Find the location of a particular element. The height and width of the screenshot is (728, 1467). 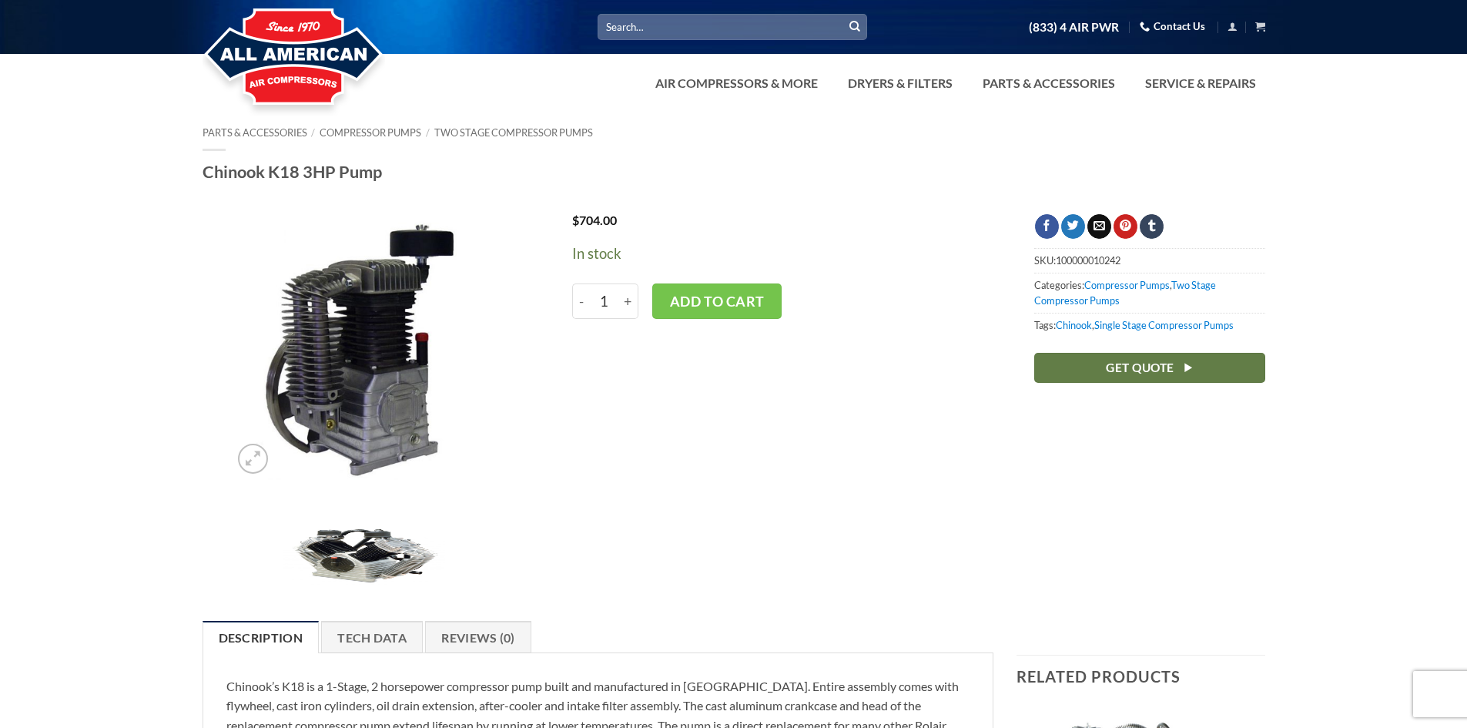

img: Chinook K100 Pump is located at coordinates (364, 555).